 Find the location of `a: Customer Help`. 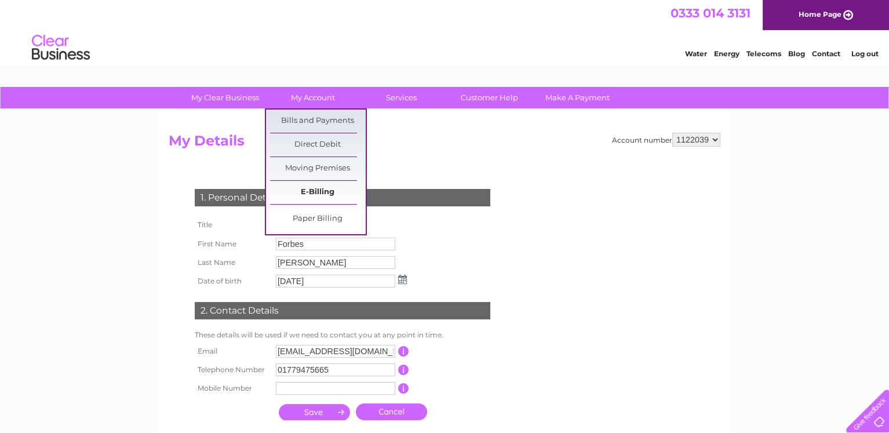

a: Customer Help is located at coordinates (489, 97).